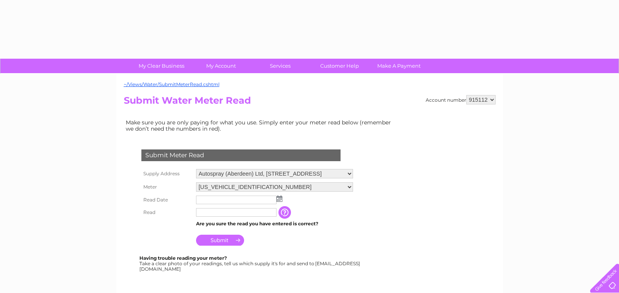 This screenshot has width=619, height=293. I want to click on div: Submit Meter Read, so click(241, 155).